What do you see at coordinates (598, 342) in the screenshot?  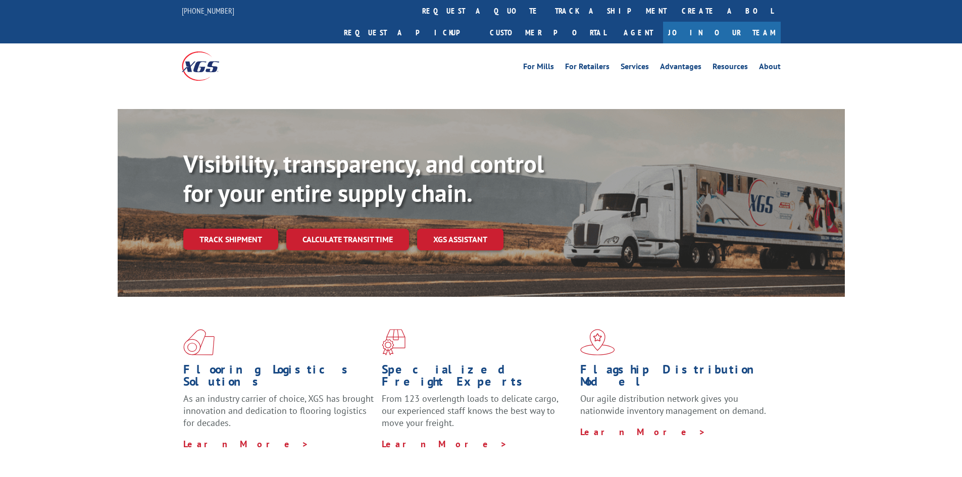 I see `img: xgs-icon-flagship-distribution-model-red` at bounding box center [598, 342].